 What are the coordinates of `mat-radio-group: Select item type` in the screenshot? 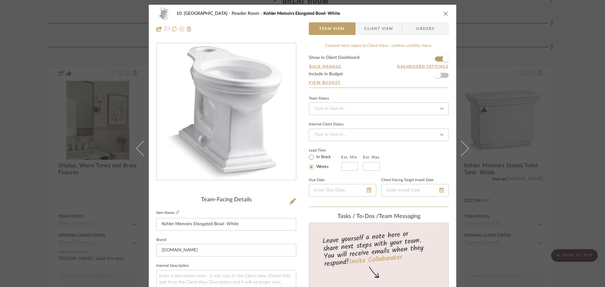 It's located at (325, 162).